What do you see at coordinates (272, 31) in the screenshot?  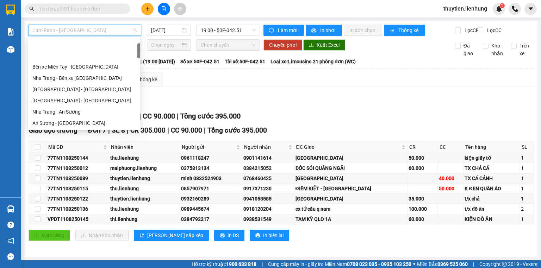 I see `span: sync` at bounding box center [272, 31].